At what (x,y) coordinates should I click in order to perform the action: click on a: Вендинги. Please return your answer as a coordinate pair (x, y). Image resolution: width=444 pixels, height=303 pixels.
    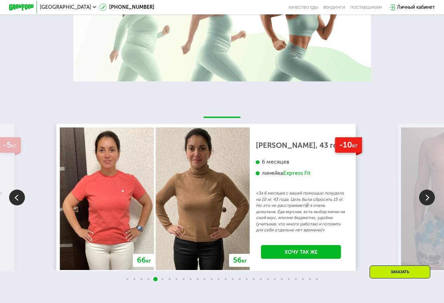
    Looking at the image, I should click on (334, 7).